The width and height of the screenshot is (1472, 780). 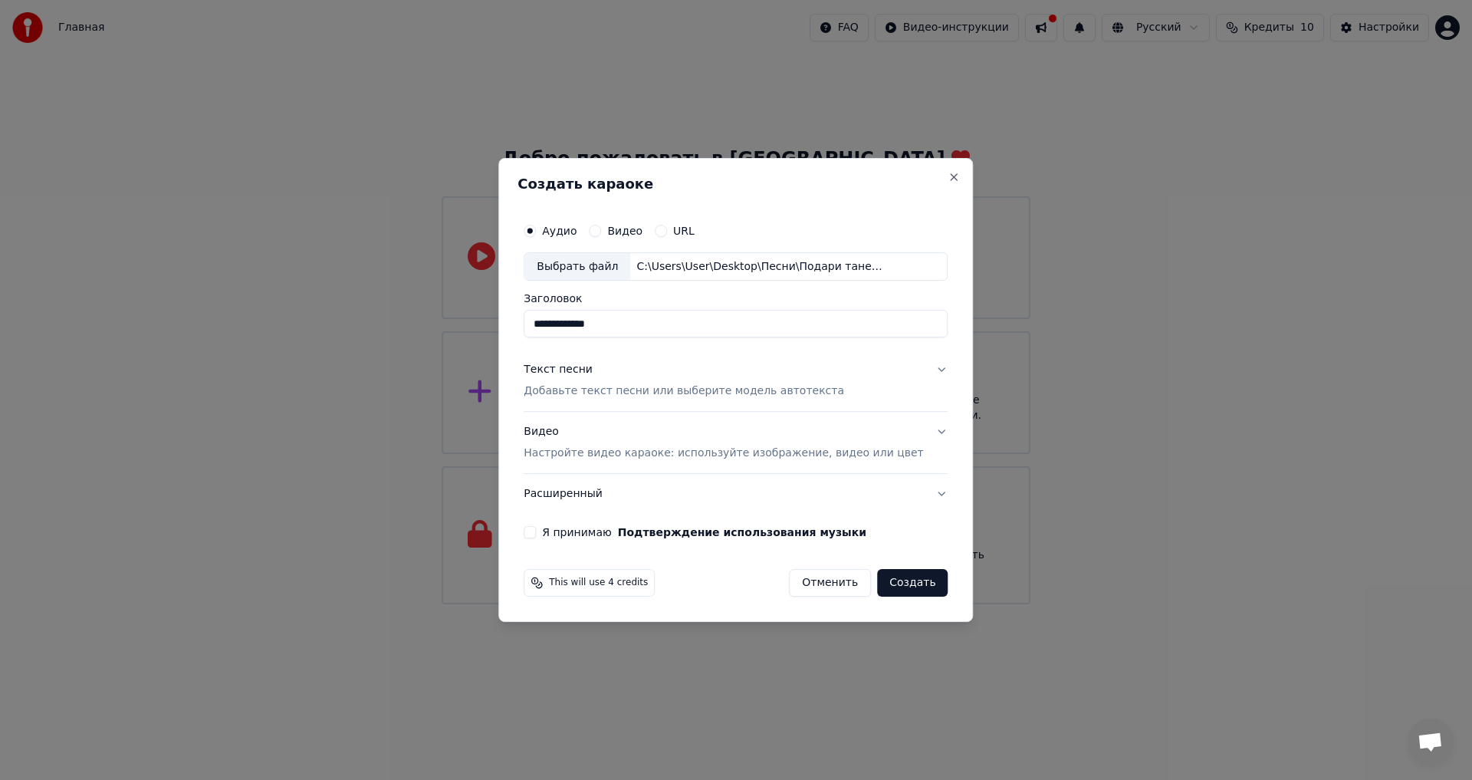 What do you see at coordinates (913, 583) in the screenshot?
I see `button: Создать` at bounding box center [913, 583].